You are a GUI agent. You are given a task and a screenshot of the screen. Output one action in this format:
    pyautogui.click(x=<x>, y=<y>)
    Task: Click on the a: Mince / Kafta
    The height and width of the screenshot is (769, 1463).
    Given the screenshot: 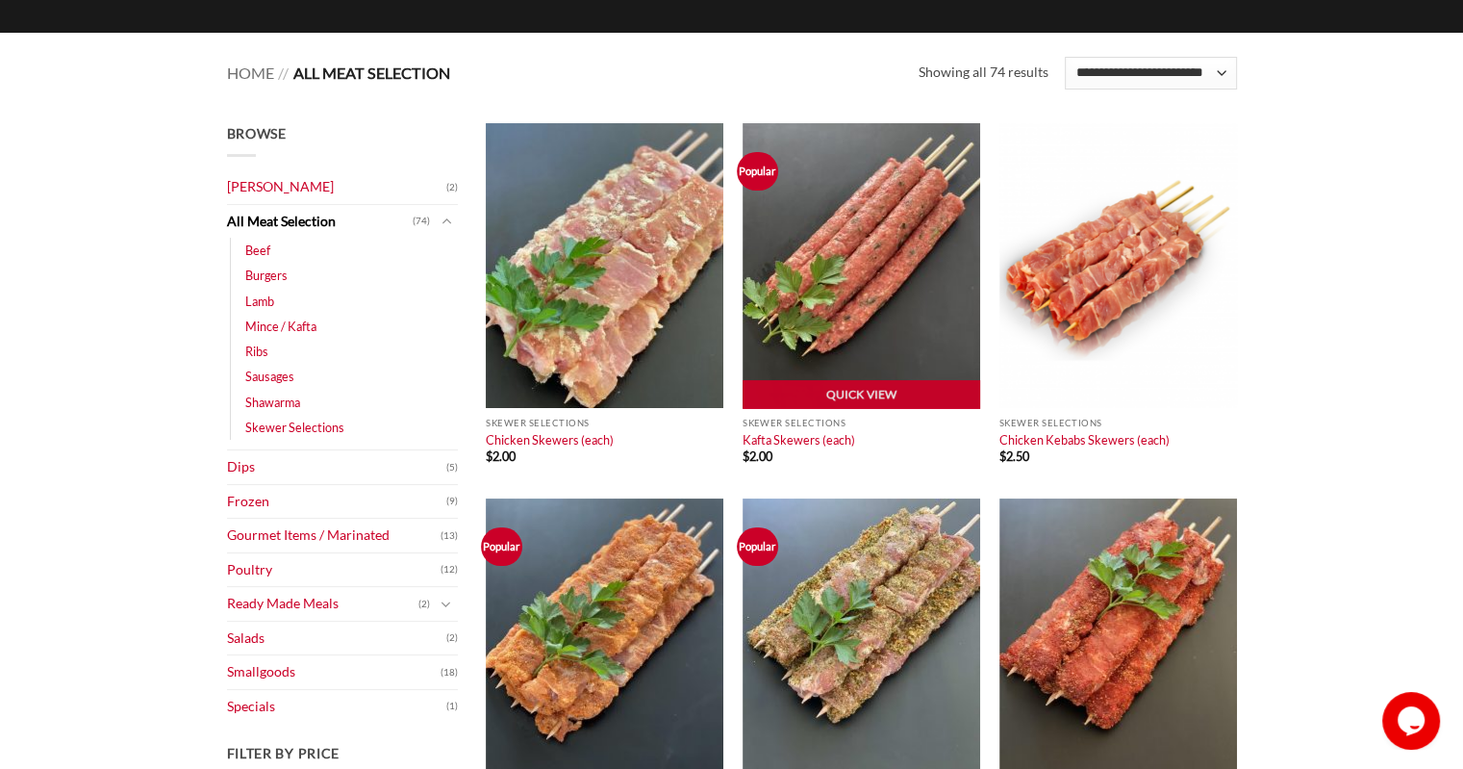 What is the action you would take?
    pyautogui.click(x=281, y=326)
    